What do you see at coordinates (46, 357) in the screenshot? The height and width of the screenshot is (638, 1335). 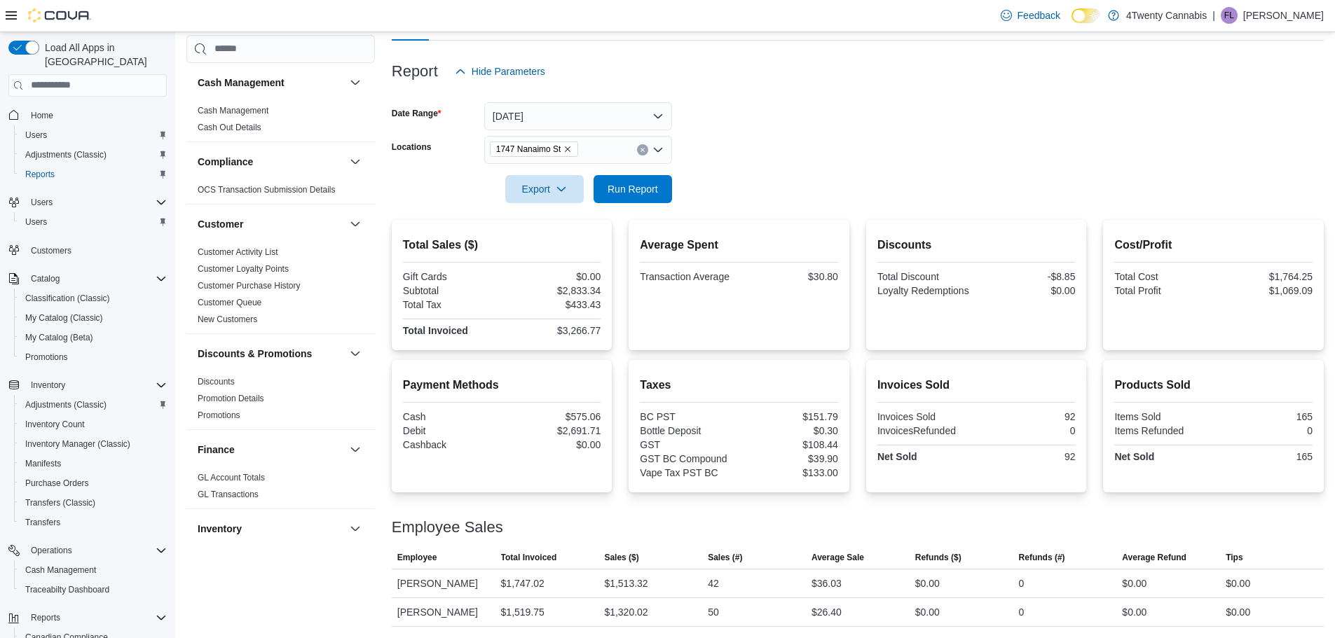 I see `a: Promotions` at bounding box center [46, 357].